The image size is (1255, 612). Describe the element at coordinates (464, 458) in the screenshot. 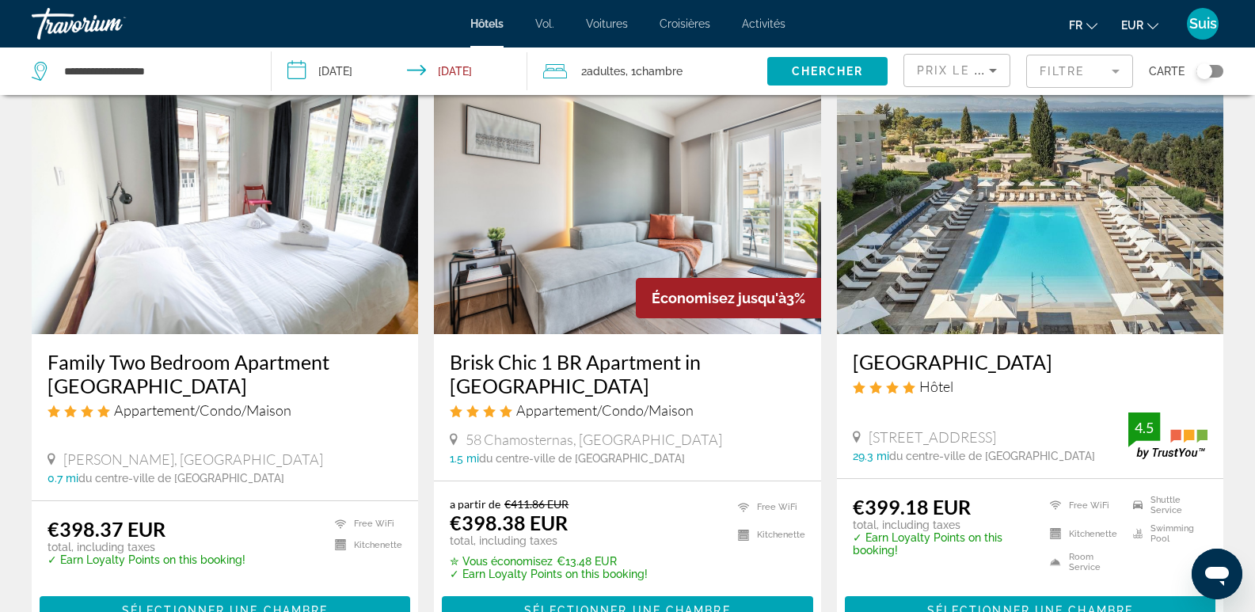

I see `span: 1.5 mi` at that location.